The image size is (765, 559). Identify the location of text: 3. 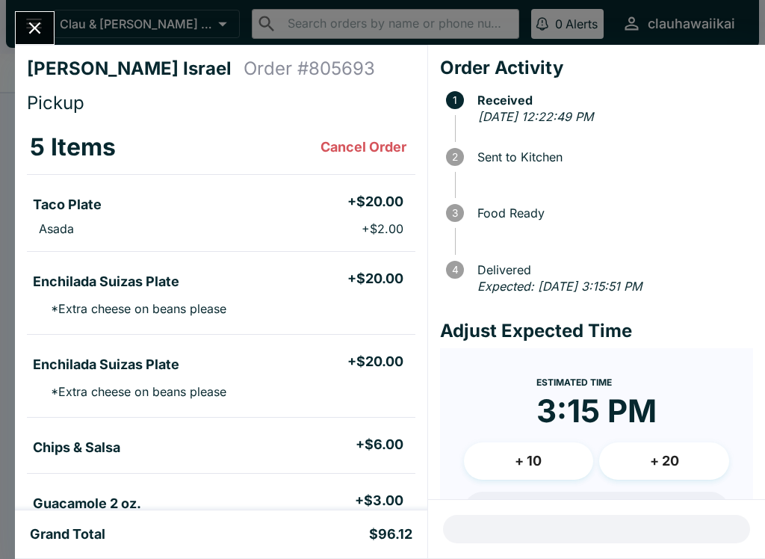
(455, 213).